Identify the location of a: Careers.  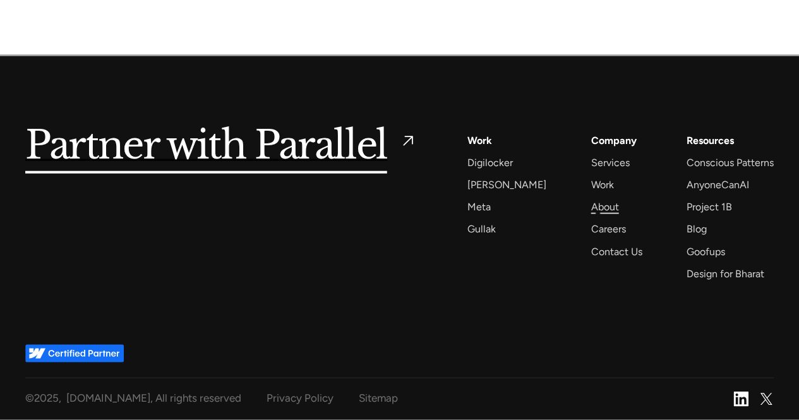
(608, 229).